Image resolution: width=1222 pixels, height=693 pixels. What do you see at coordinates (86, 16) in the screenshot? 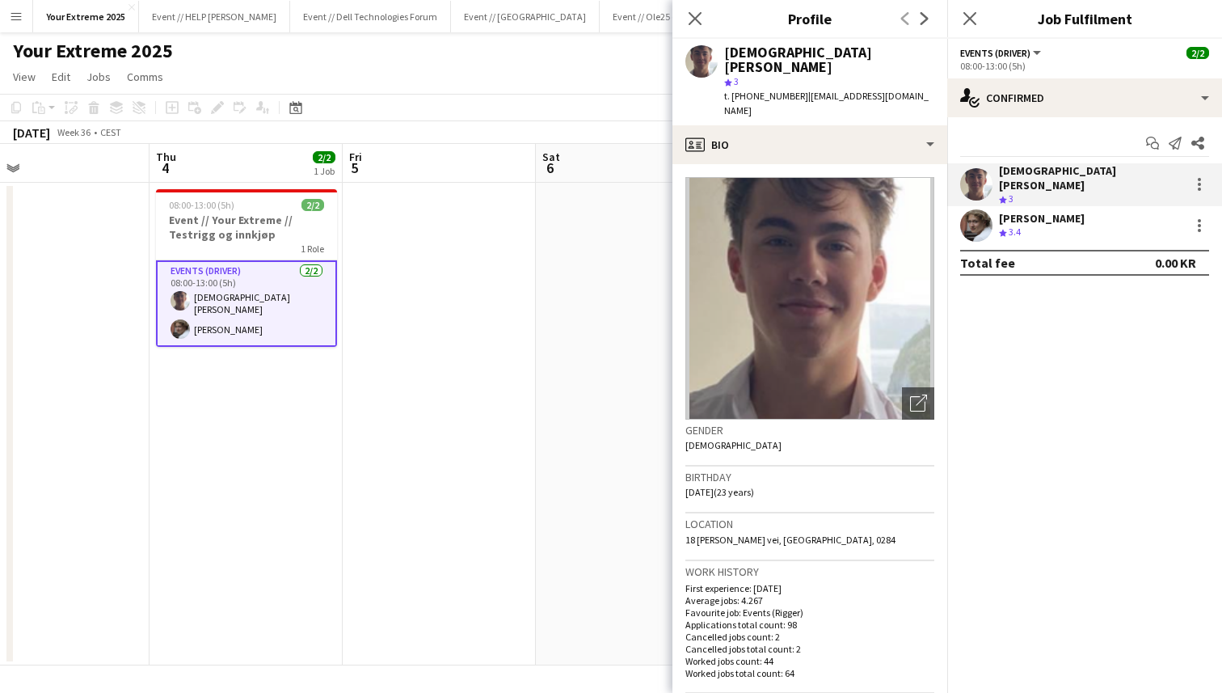
I see `button: Your Extreme 2025` at bounding box center [86, 16].